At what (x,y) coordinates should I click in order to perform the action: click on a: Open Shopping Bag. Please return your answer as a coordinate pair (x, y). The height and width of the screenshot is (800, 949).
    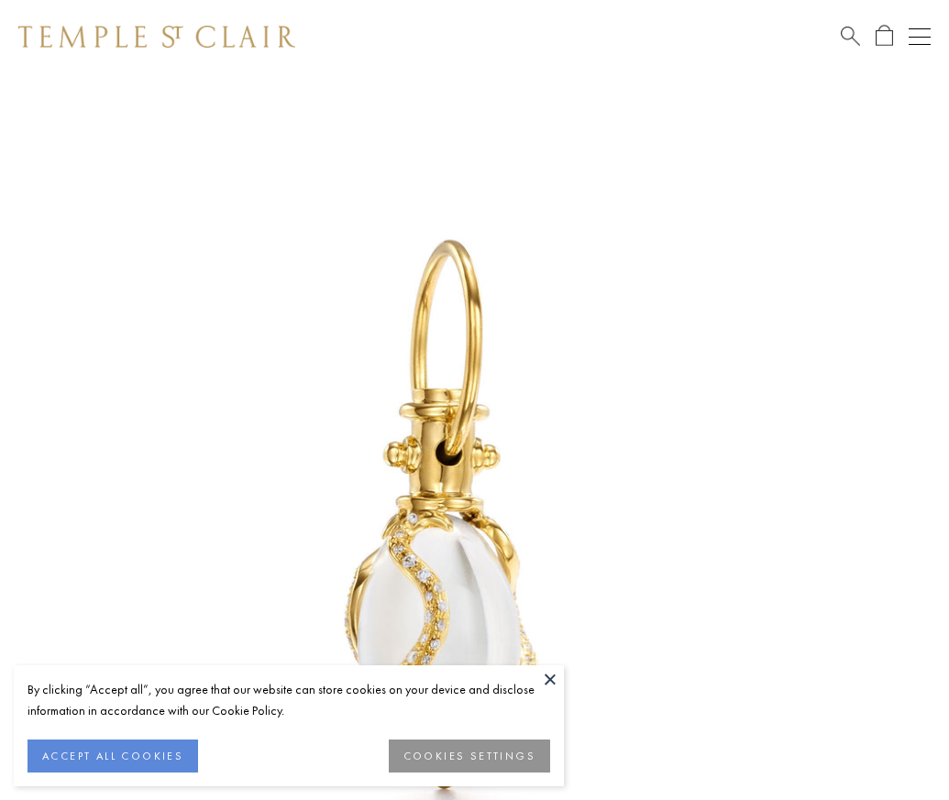
    Looking at the image, I should click on (884, 36).